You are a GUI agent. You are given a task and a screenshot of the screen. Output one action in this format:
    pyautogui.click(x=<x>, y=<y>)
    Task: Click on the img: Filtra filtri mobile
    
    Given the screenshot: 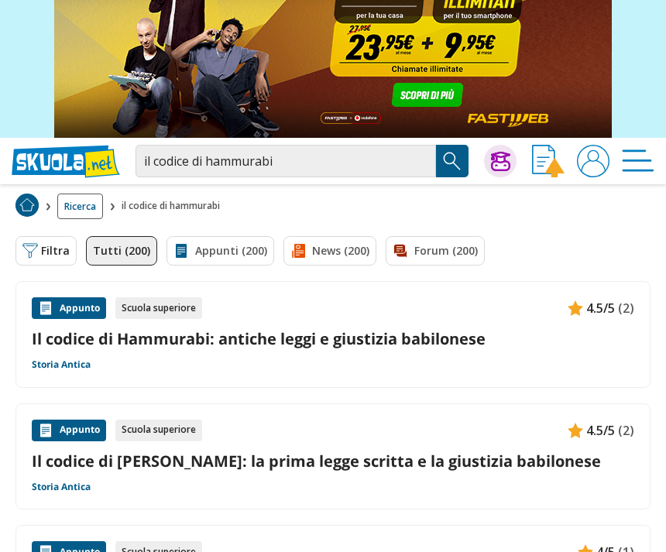 What is the action you would take?
    pyautogui.click(x=30, y=251)
    